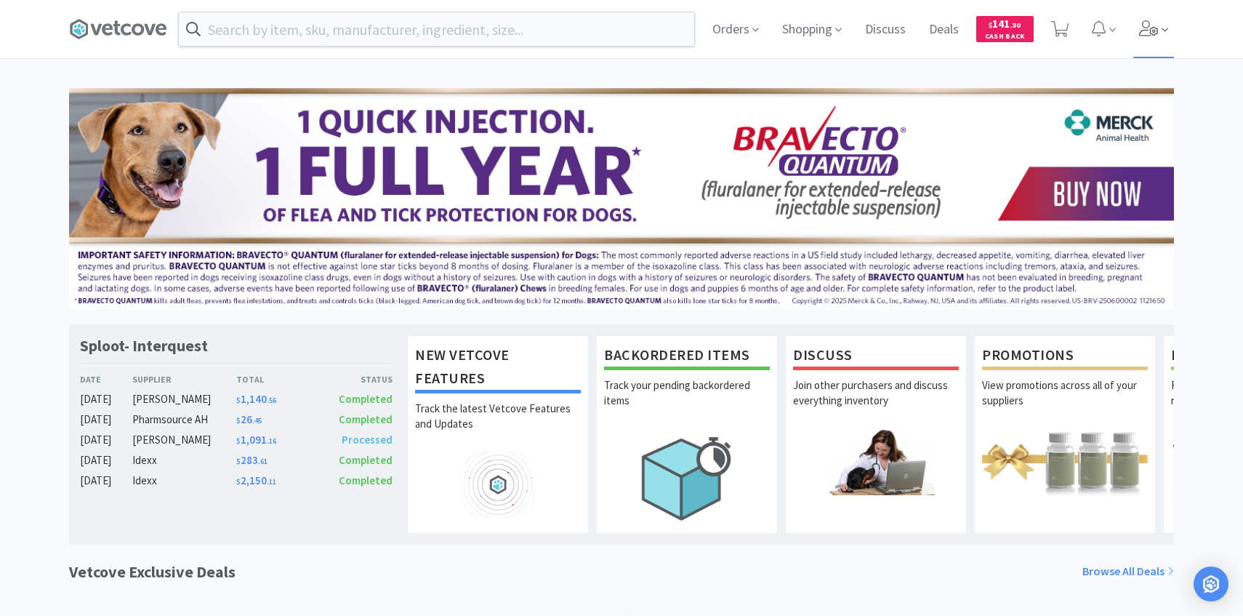  I want to click on span: 1,091, so click(256, 439).